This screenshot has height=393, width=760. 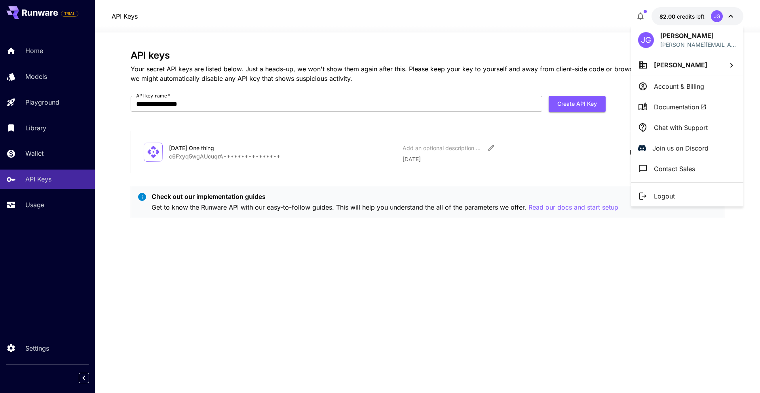 I want to click on p: Contact Sales, so click(x=674, y=169).